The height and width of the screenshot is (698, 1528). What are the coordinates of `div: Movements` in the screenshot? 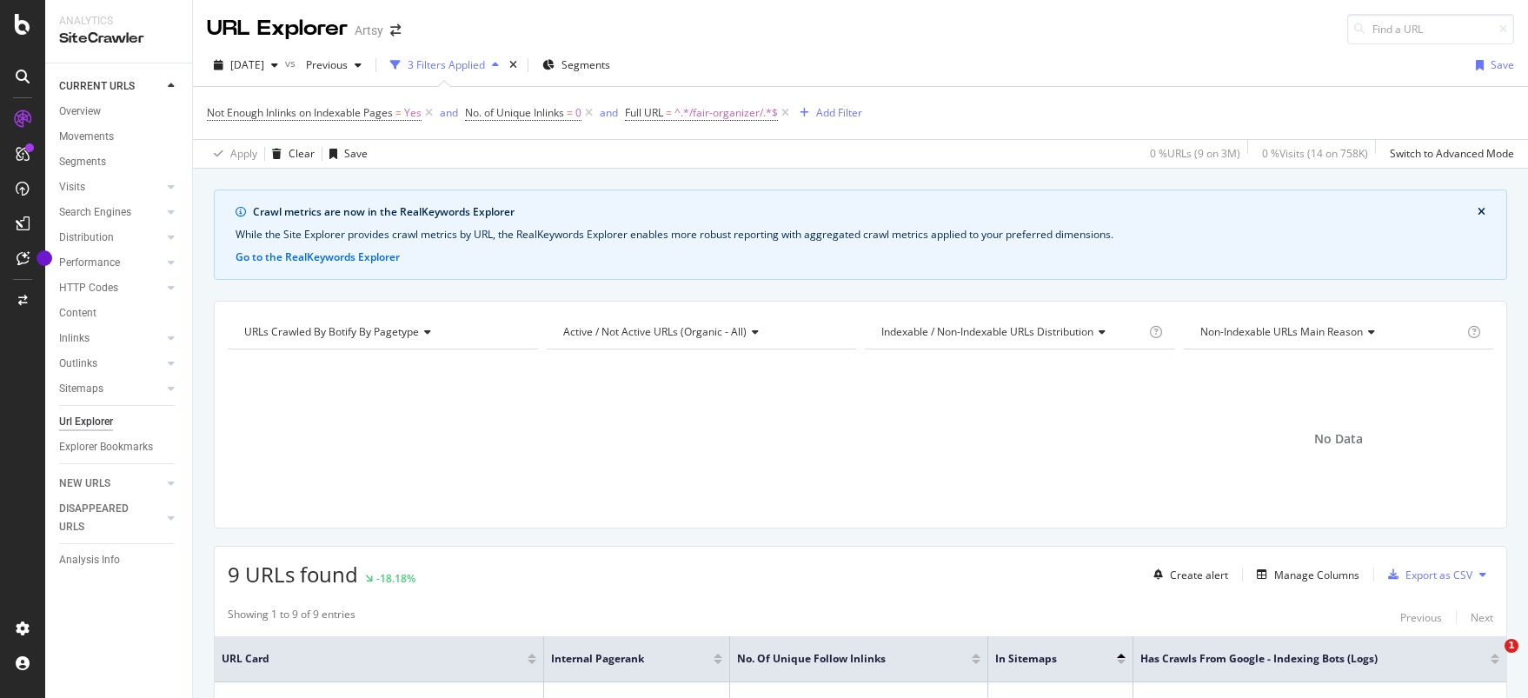 It's located at (86, 136).